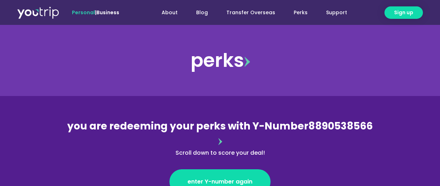  I want to click on a: Transfer Overseas, so click(250, 12).